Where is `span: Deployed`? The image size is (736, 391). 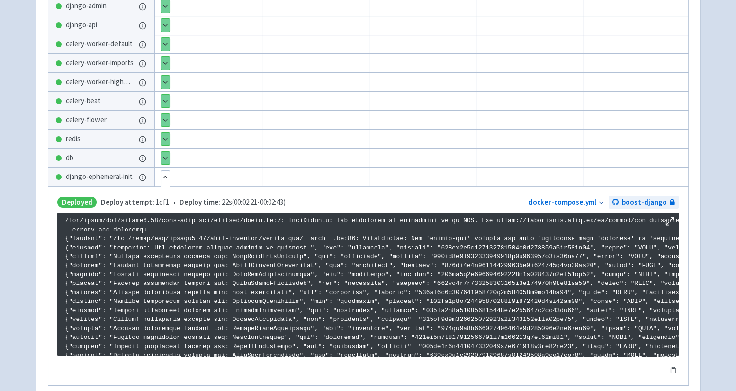 span: Deployed is located at coordinates (77, 202).